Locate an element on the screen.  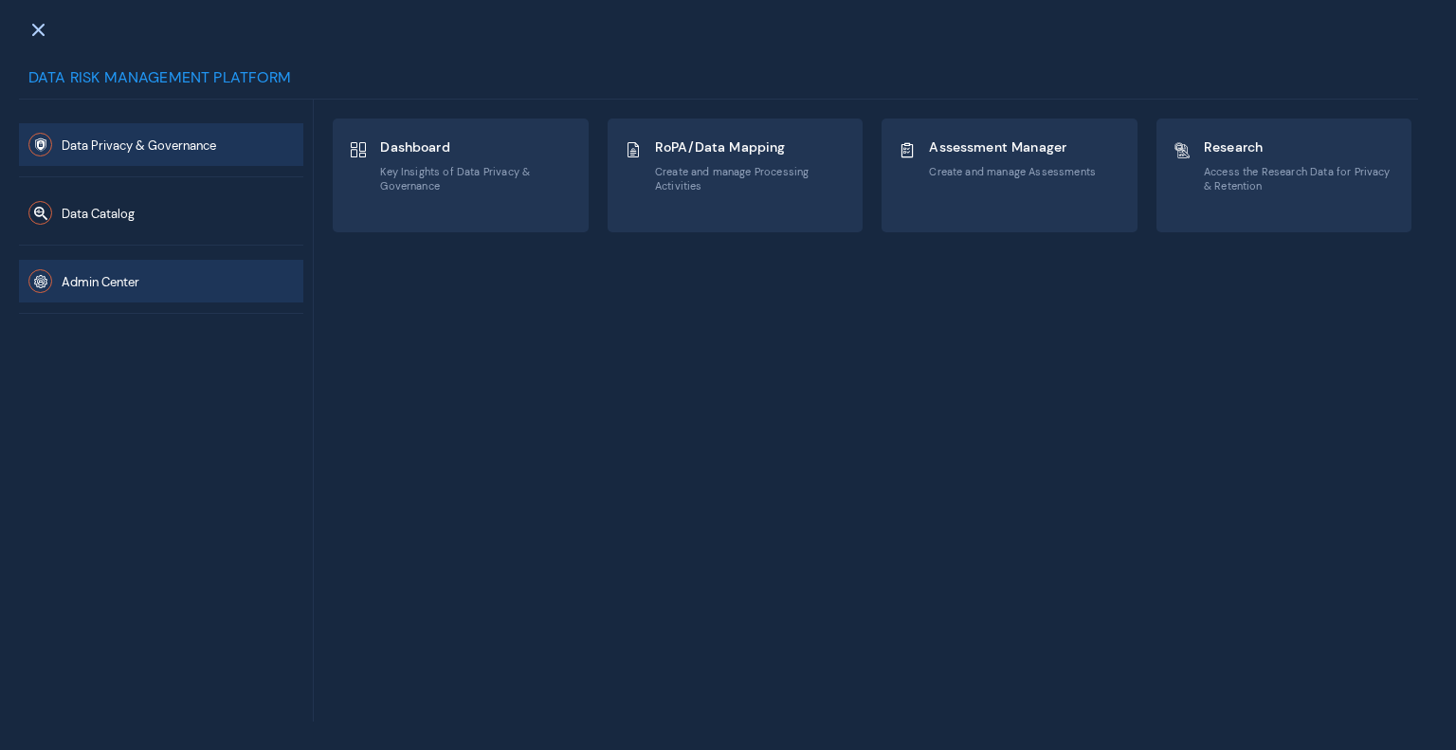
span: Create and manage Processing Activities is located at coordinates (751, 178).